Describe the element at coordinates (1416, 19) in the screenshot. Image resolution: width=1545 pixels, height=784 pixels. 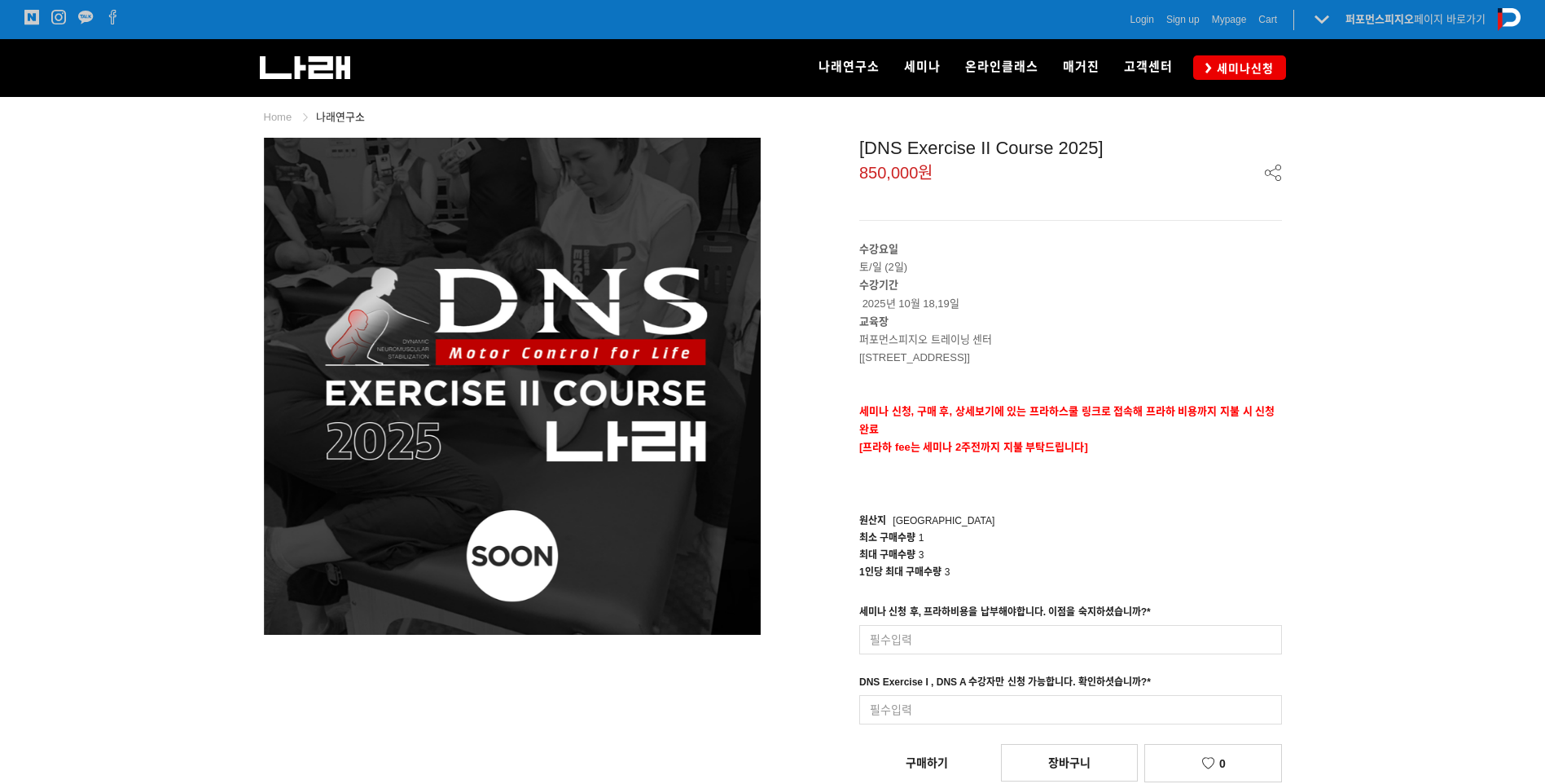
I see `a: 퍼포먼스피지오페이지 바로가기` at that location.